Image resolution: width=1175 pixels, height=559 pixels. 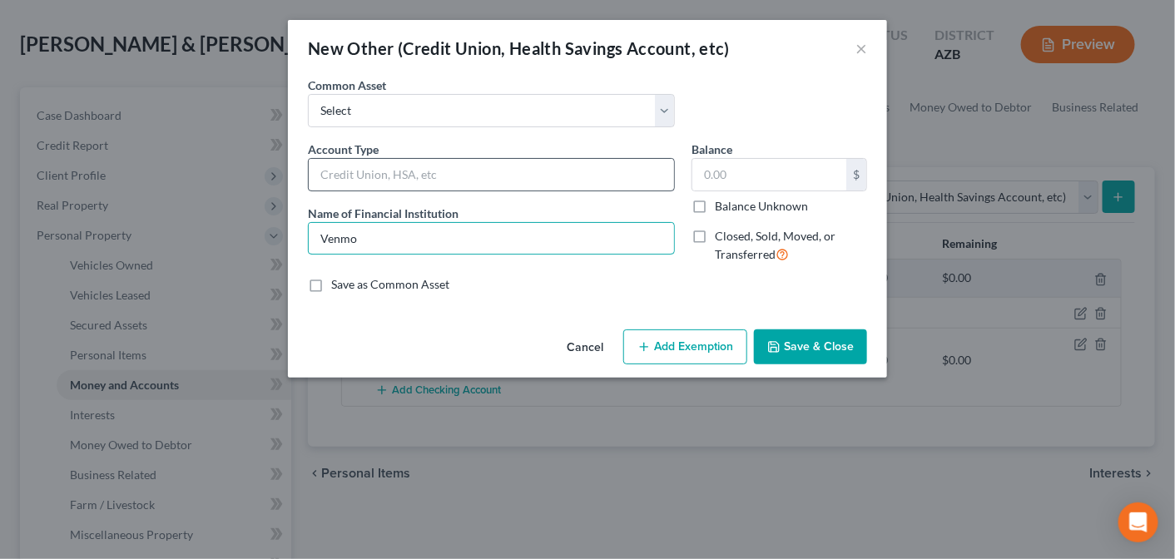 What do you see at coordinates (769, 175) in the screenshot?
I see `input: 0.00` at bounding box center [769, 175].